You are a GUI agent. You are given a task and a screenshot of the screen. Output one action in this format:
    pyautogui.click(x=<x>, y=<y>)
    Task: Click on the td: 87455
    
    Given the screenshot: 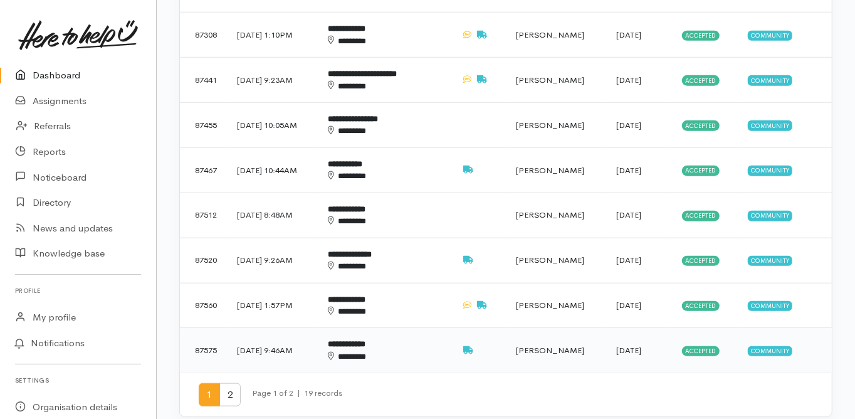 What is the action you would take?
    pyautogui.click(x=203, y=125)
    